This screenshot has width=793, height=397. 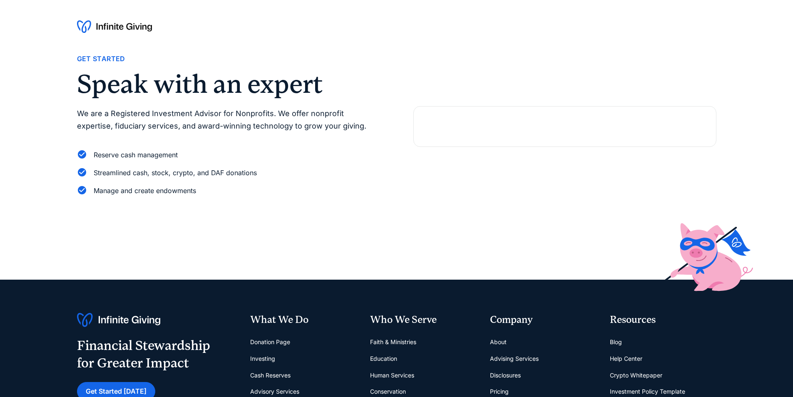 What do you see at coordinates (498, 342) in the screenshot?
I see `a: About` at bounding box center [498, 342].